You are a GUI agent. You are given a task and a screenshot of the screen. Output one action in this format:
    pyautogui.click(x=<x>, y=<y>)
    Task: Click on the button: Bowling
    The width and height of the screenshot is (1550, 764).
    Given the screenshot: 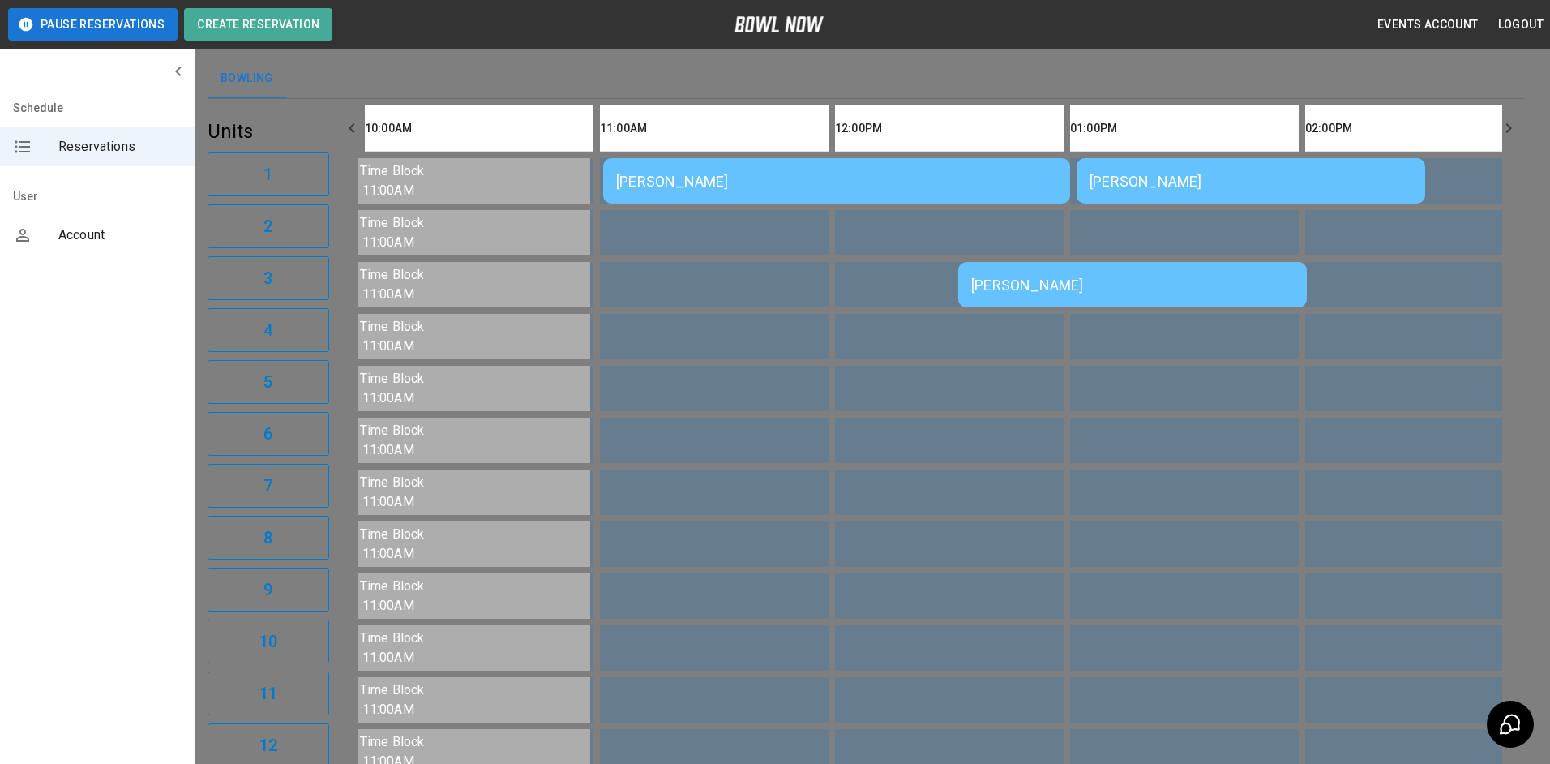 What is the action you would take?
    pyautogui.click(x=246, y=79)
    